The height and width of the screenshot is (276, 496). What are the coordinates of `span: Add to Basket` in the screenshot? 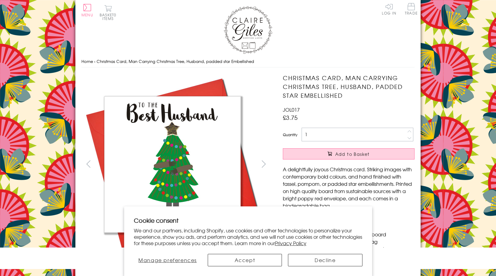 It's located at (353, 154).